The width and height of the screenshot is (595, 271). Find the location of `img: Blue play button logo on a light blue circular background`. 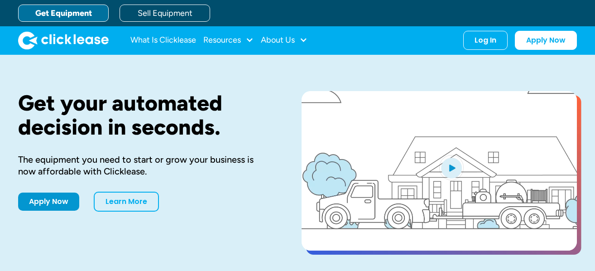

img: Blue play button logo on a light blue circular background is located at coordinates (451, 167).